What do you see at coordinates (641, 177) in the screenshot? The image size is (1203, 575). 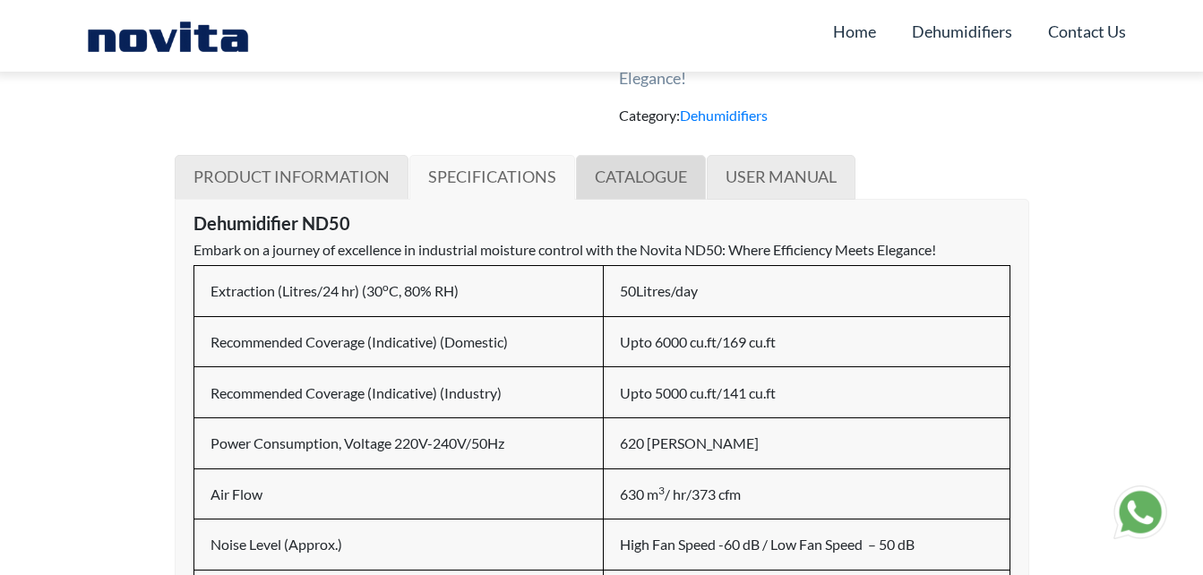 I see `span: CATALOGUE` at bounding box center [641, 177].